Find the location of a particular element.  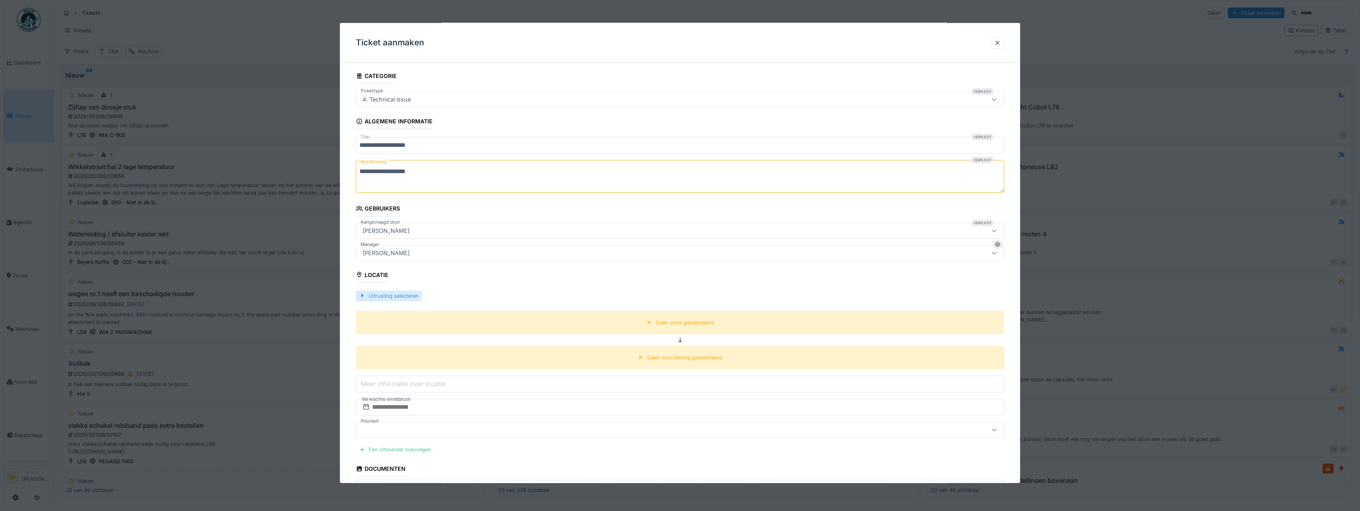

div: Uitrusting selecteren is located at coordinates (389, 295).